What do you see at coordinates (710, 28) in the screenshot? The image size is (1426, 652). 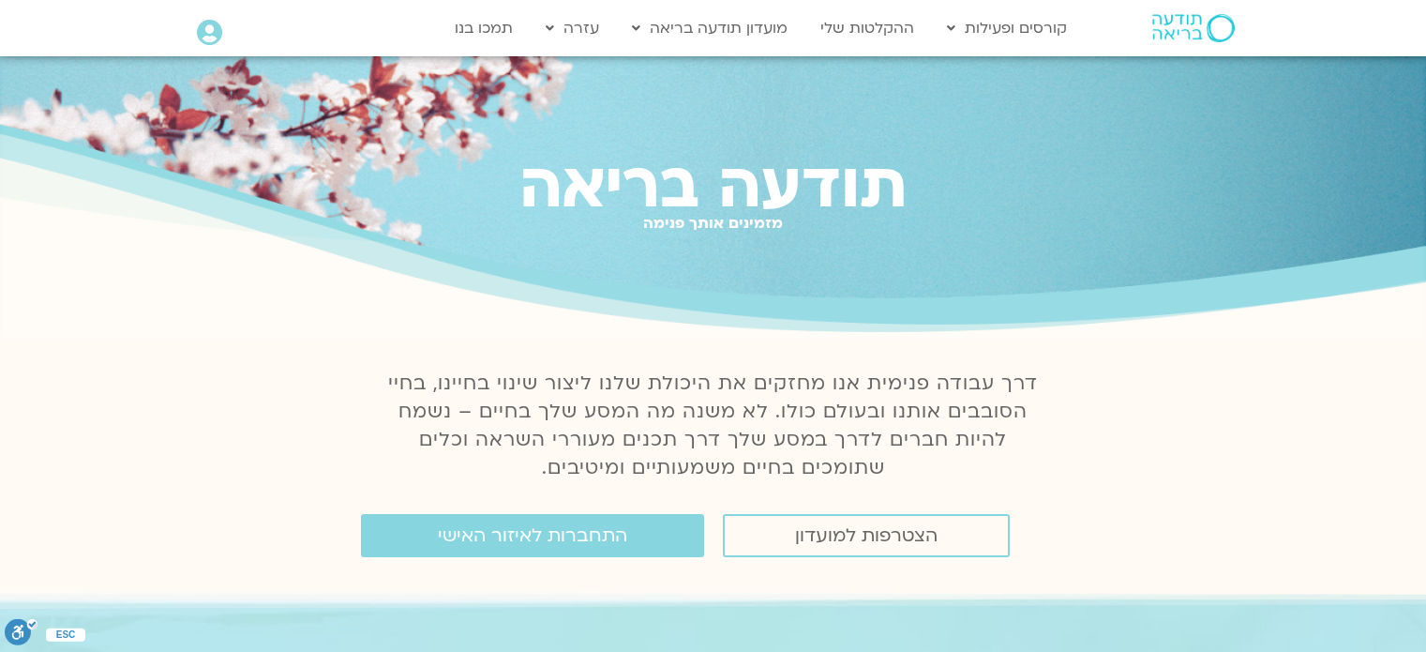 I see `a: מועדון תודעה בריאה` at bounding box center [710, 28].